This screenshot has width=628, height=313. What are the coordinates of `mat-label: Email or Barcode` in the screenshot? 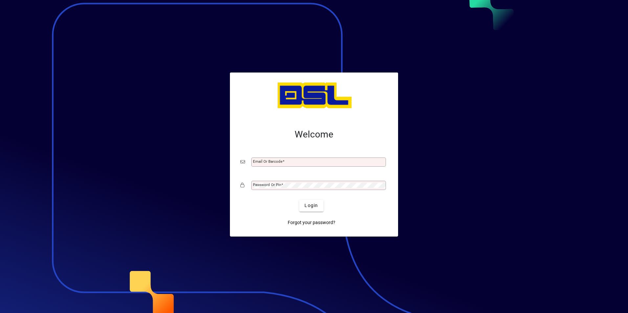 It's located at (268, 162).